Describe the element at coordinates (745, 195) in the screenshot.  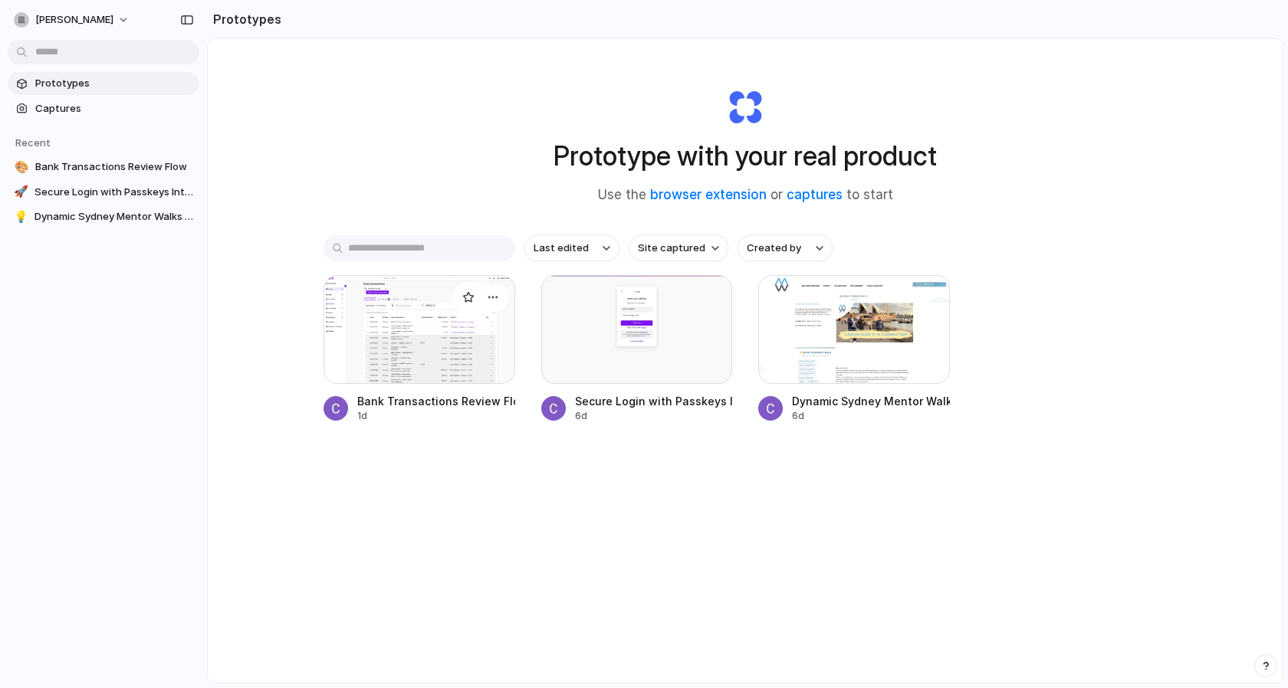
I see `span: Use the or to start` at that location.